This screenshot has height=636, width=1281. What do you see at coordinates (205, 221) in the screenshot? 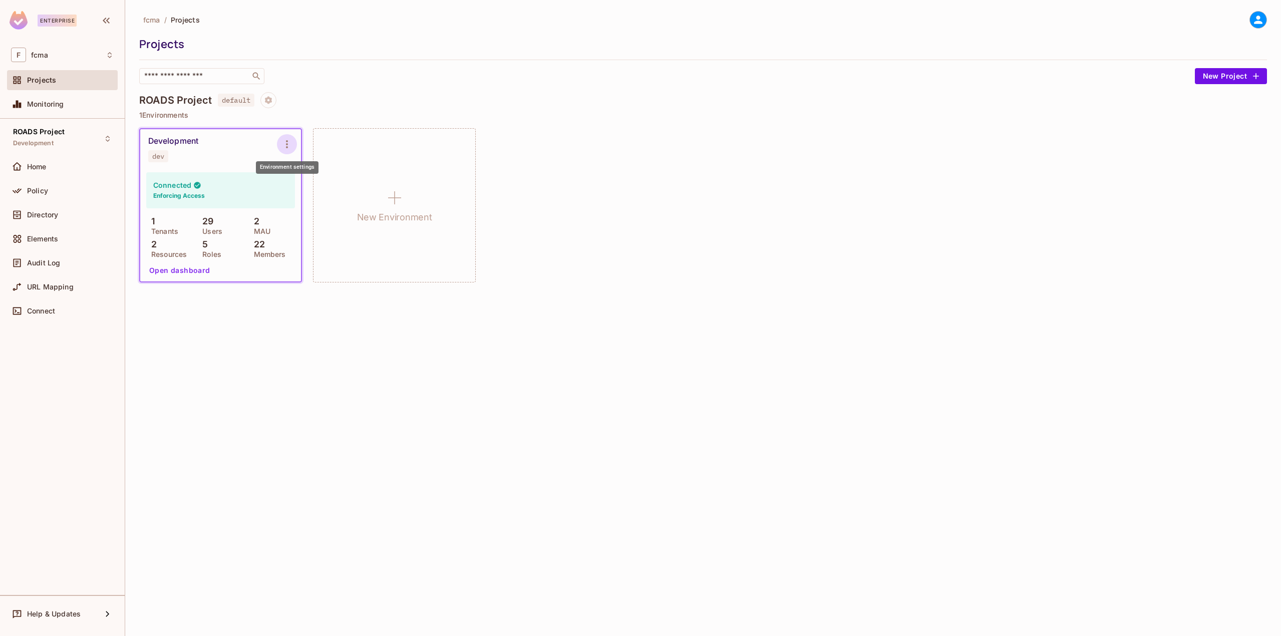
I see `p: 29` at bounding box center [205, 221].